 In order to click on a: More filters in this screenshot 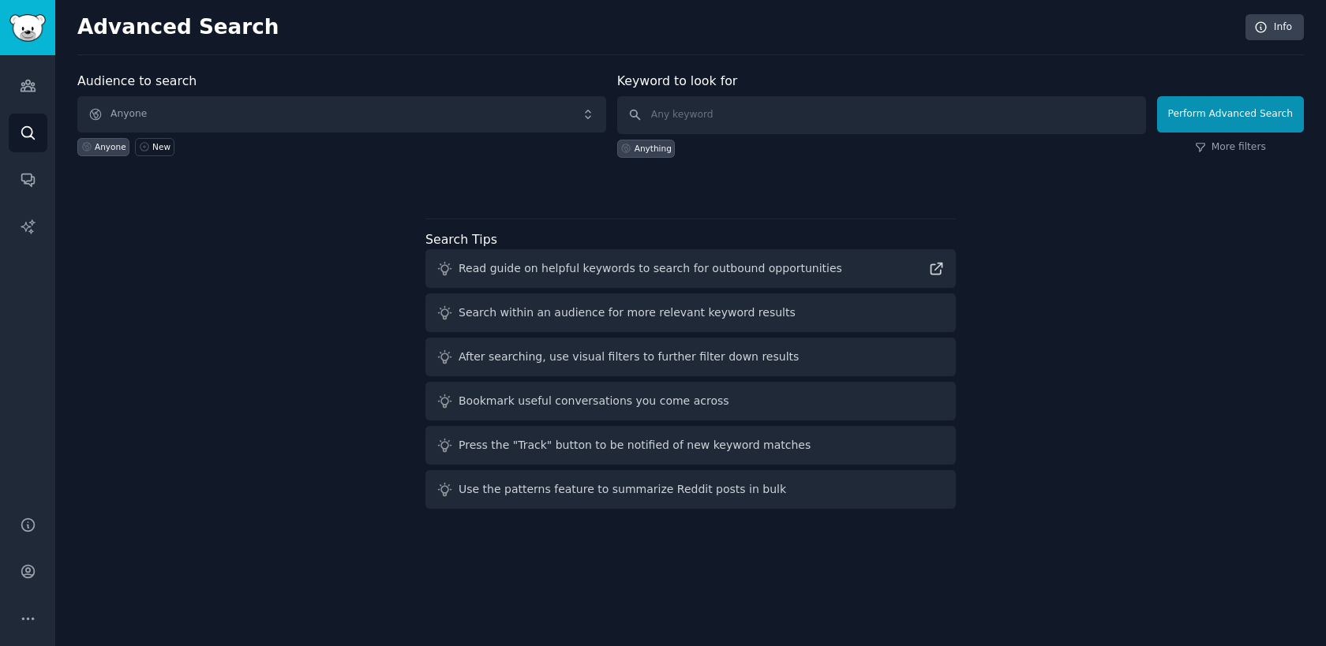, I will do `click(1230, 148)`.